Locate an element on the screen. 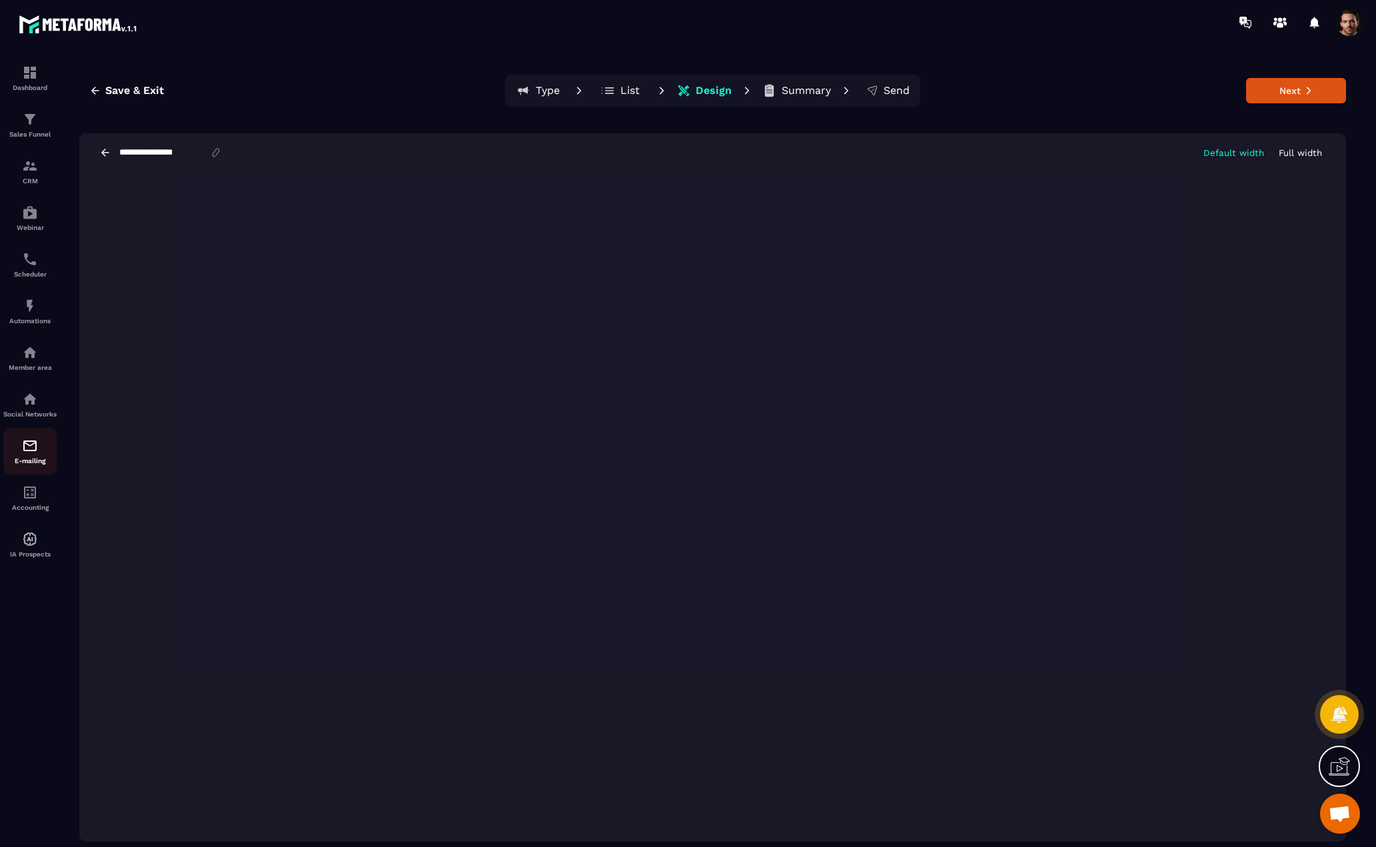 The width and height of the screenshot is (1376, 847). button: Send is located at coordinates (888, 91).